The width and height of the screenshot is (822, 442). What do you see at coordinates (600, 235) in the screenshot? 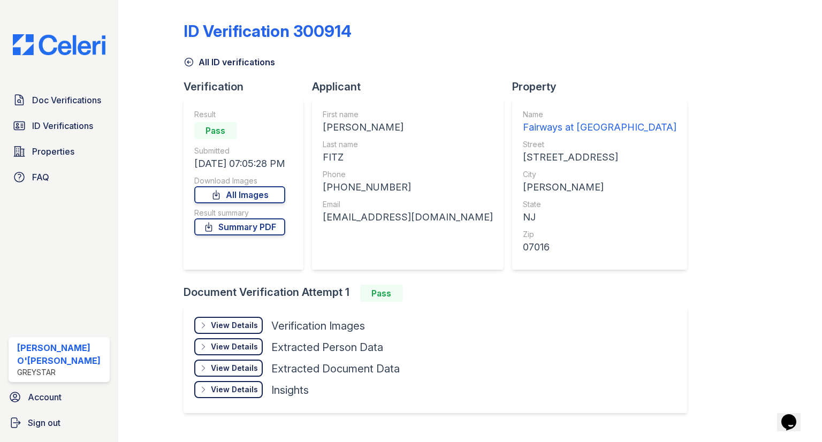
I see `div: Zip` at bounding box center [600, 235].